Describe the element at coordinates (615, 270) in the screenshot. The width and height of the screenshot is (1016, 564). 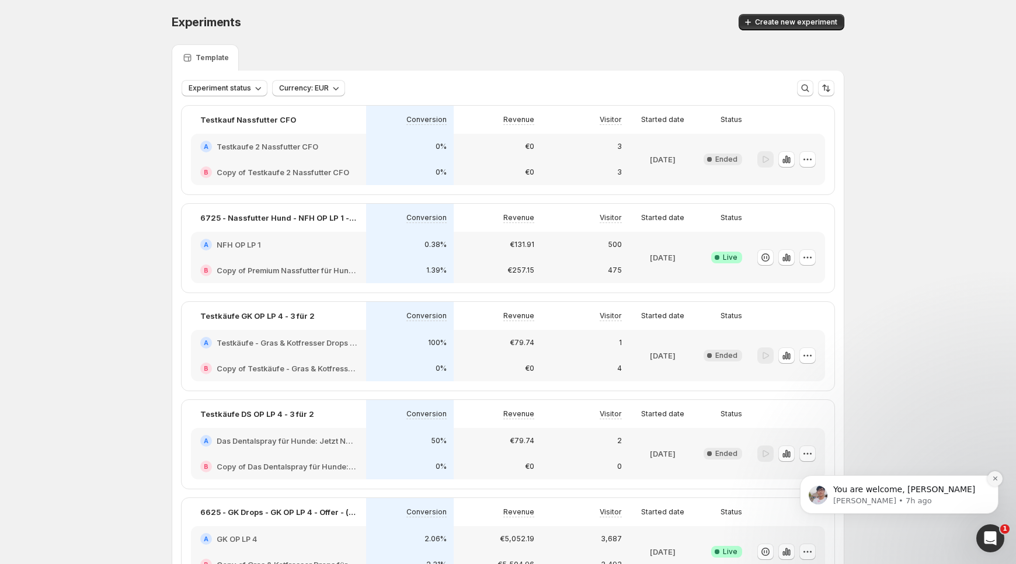
I see `p: 475` at that location.